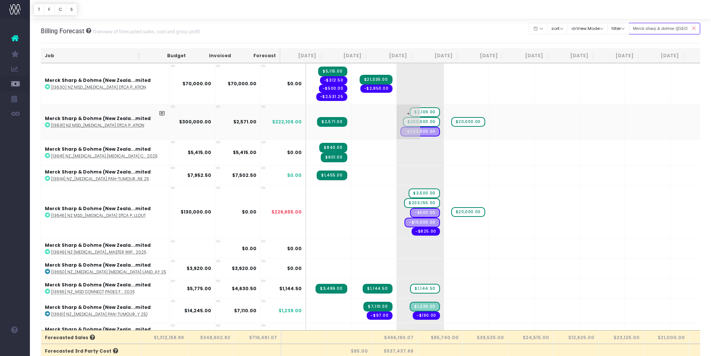  I want to click on th: $39,525.00, so click(485, 337).